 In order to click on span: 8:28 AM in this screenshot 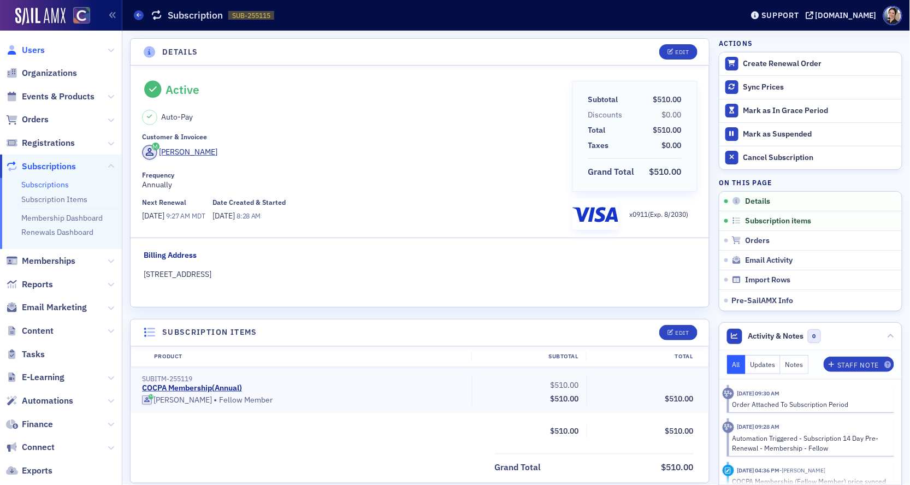, I will do `click(249, 216)`.